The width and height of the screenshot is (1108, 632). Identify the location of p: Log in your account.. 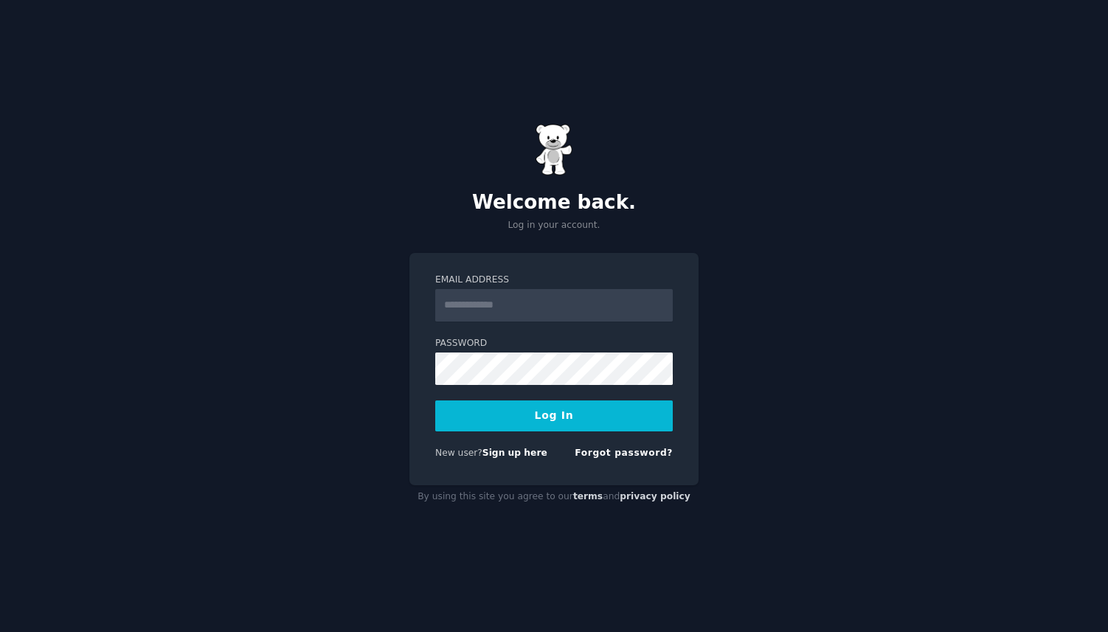
(554, 226).